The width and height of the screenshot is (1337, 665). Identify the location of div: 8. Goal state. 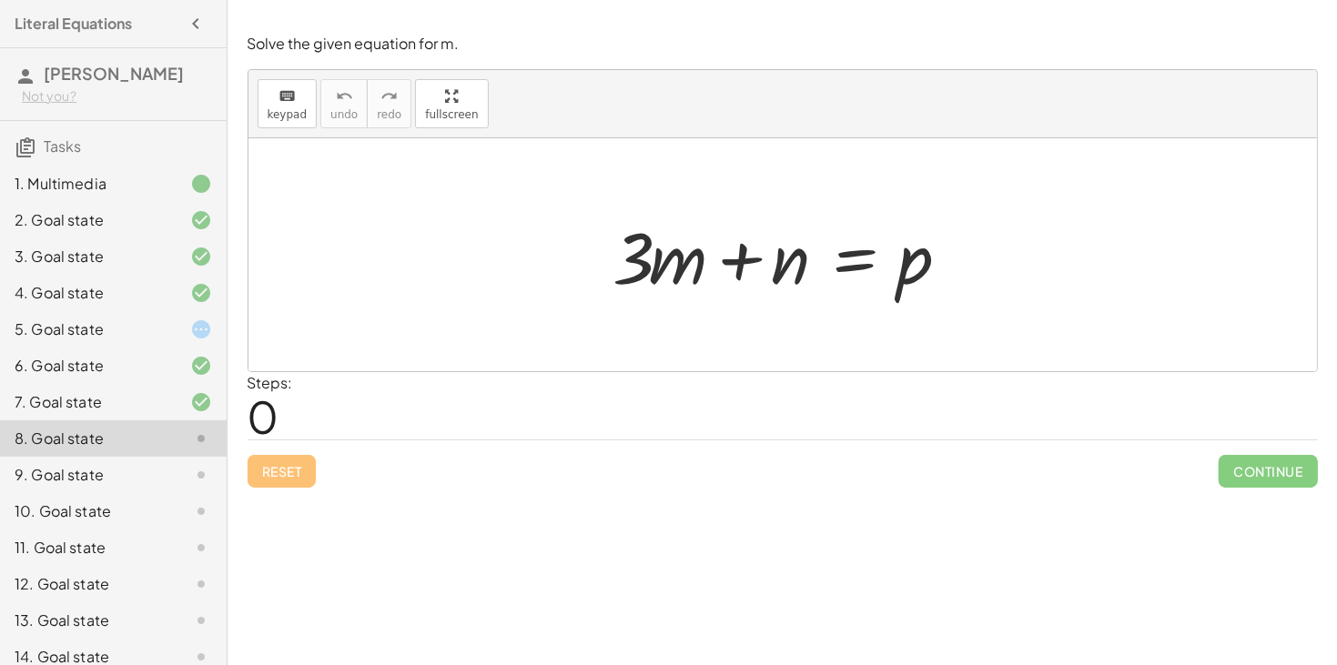
(87, 439).